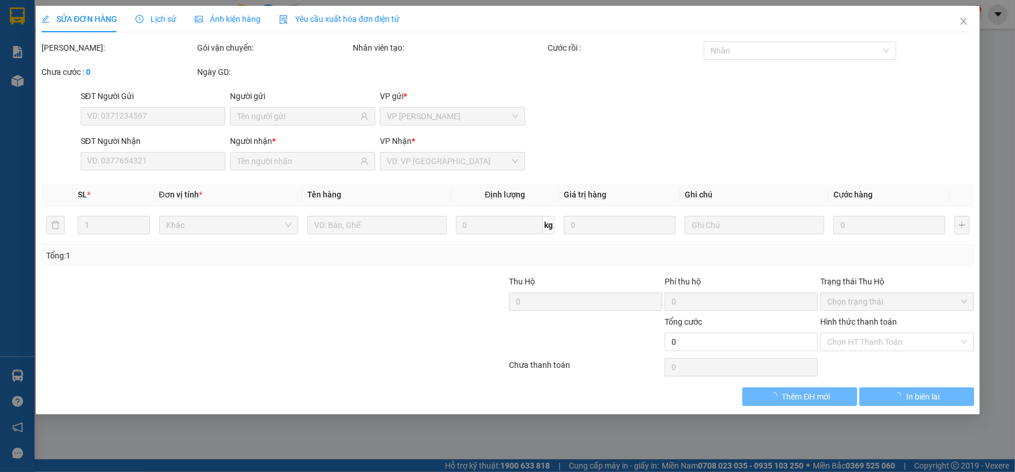  Describe the element at coordinates (754, 195) in the screenshot. I see `th: Ghi chú` at that location.